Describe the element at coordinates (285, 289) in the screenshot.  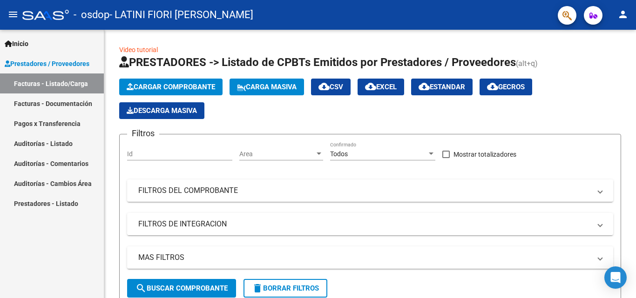
I see `span: Borrar Filtros` at that location.